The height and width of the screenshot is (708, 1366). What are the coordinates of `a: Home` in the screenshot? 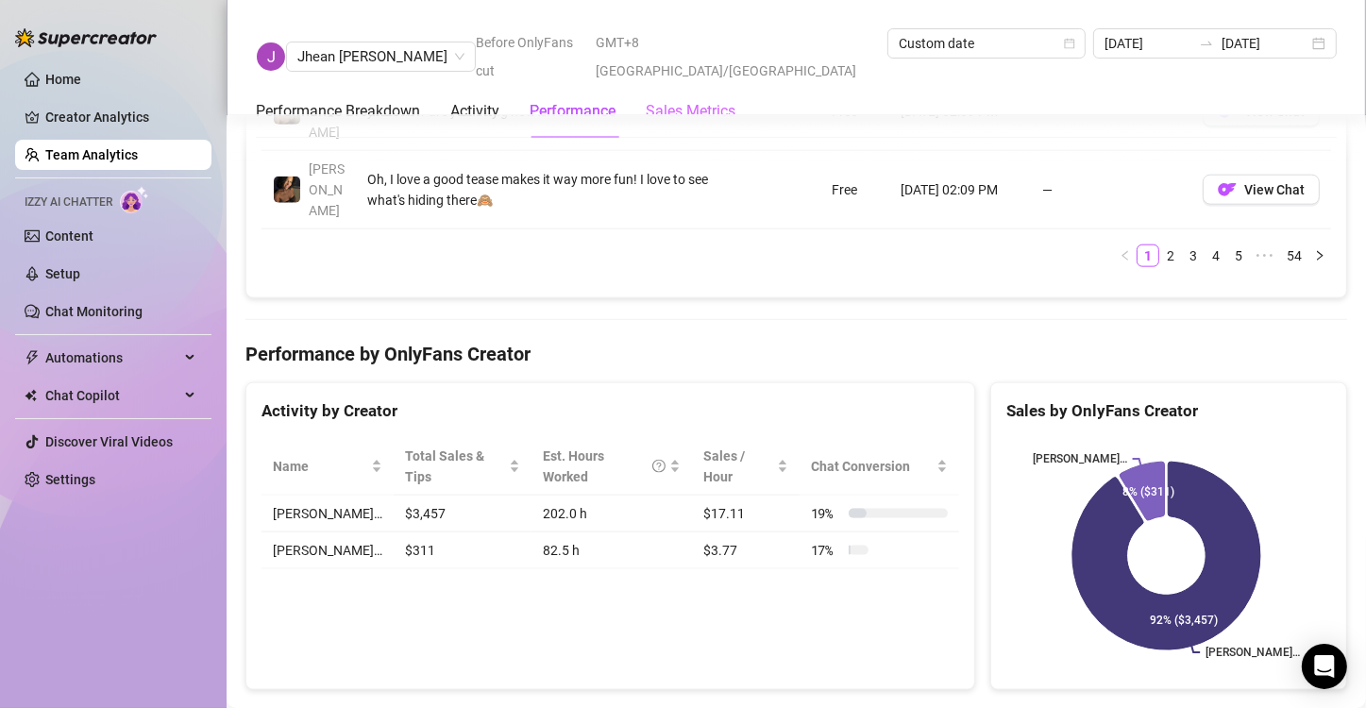 It's located at (63, 79).